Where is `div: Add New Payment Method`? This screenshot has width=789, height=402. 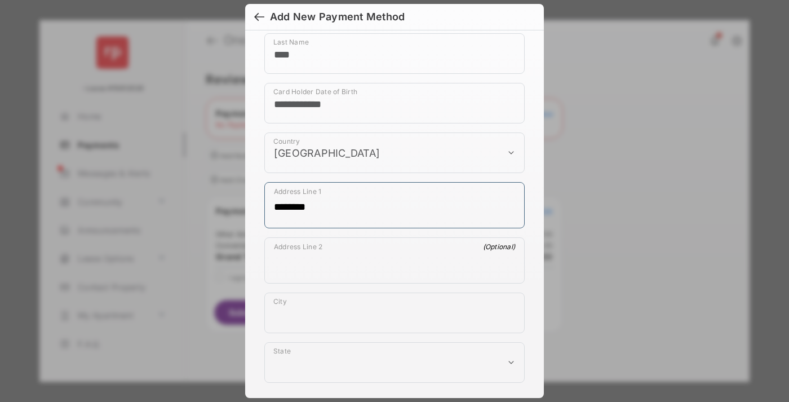 div: Add New Payment Method is located at coordinates (337, 17).